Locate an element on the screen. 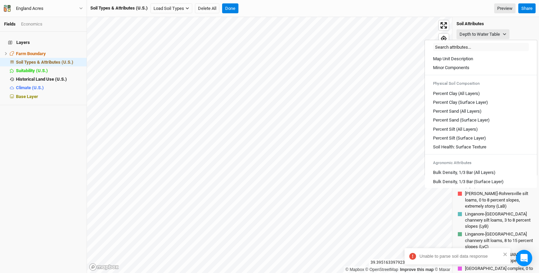  button: Delete All is located at coordinates (207, 8).